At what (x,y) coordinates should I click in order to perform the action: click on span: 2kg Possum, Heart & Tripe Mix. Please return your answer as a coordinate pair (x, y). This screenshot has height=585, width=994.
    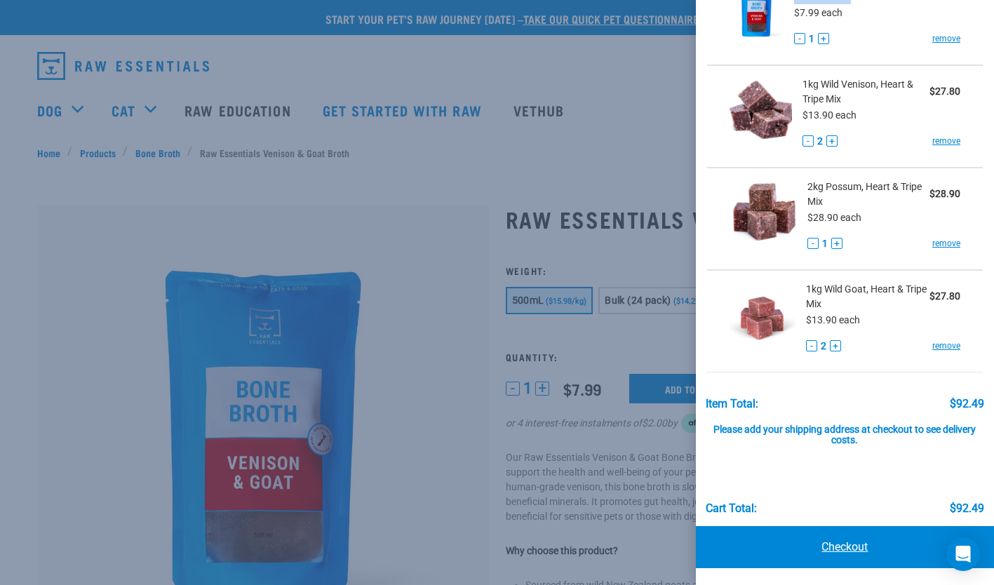
    Looking at the image, I should click on (868, 194).